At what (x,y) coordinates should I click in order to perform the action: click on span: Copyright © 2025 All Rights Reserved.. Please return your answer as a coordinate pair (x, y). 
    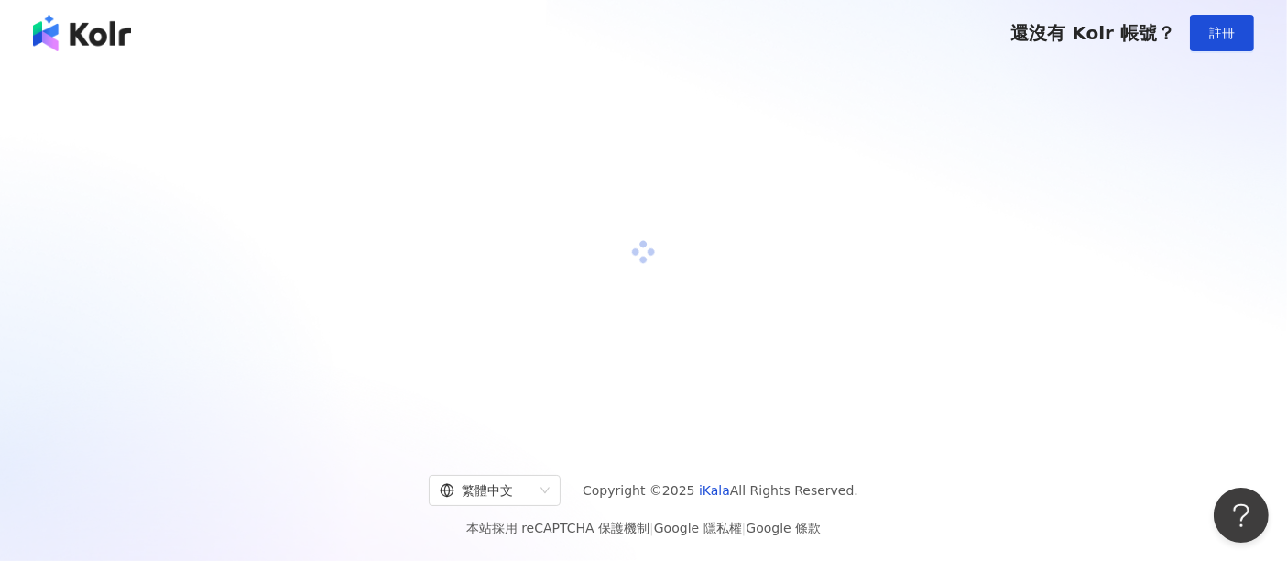
    Looking at the image, I should click on (720, 490).